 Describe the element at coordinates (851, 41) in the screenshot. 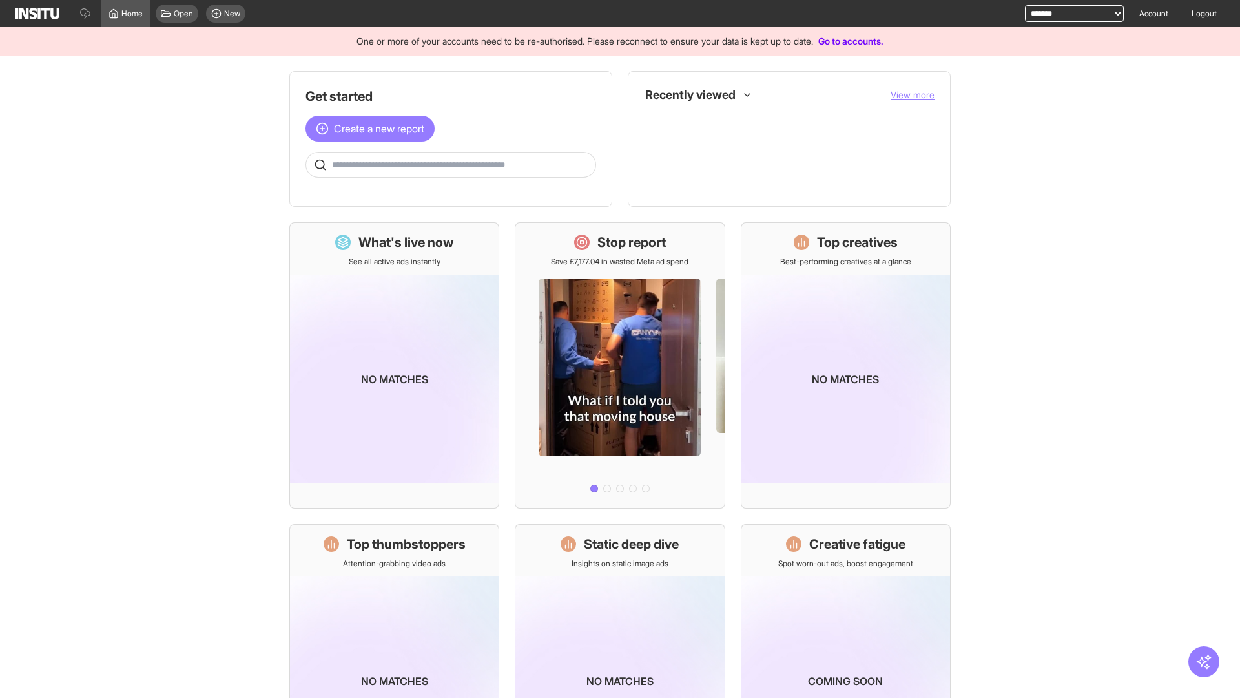

I see `a: Go to accounts.` at that location.